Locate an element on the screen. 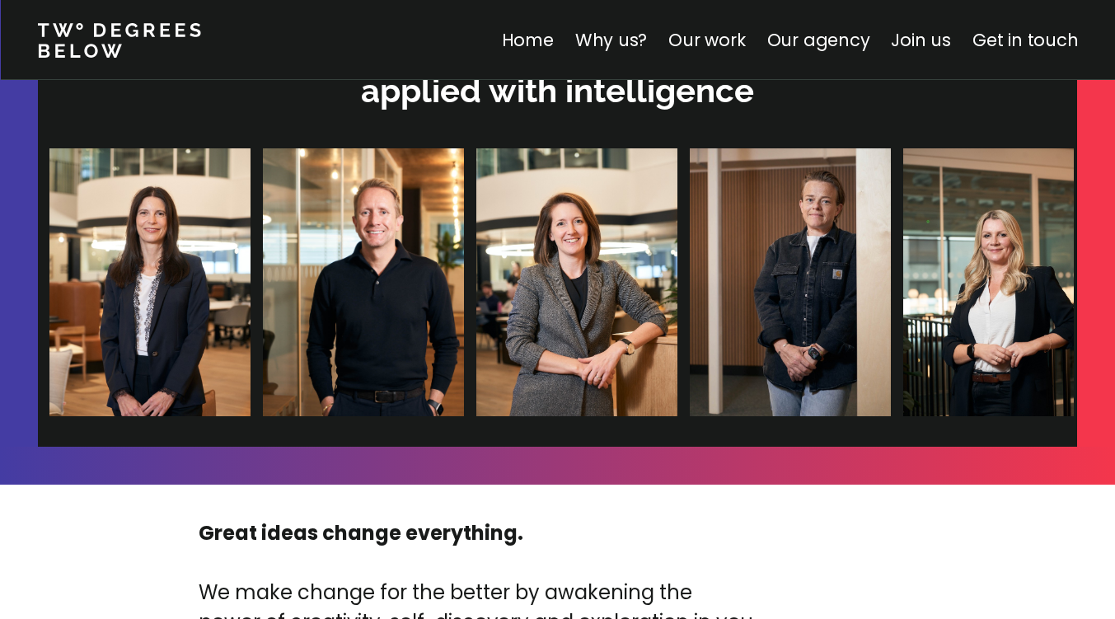 The height and width of the screenshot is (619, 1115). a: Our agency is located at coordinates (818, 40).